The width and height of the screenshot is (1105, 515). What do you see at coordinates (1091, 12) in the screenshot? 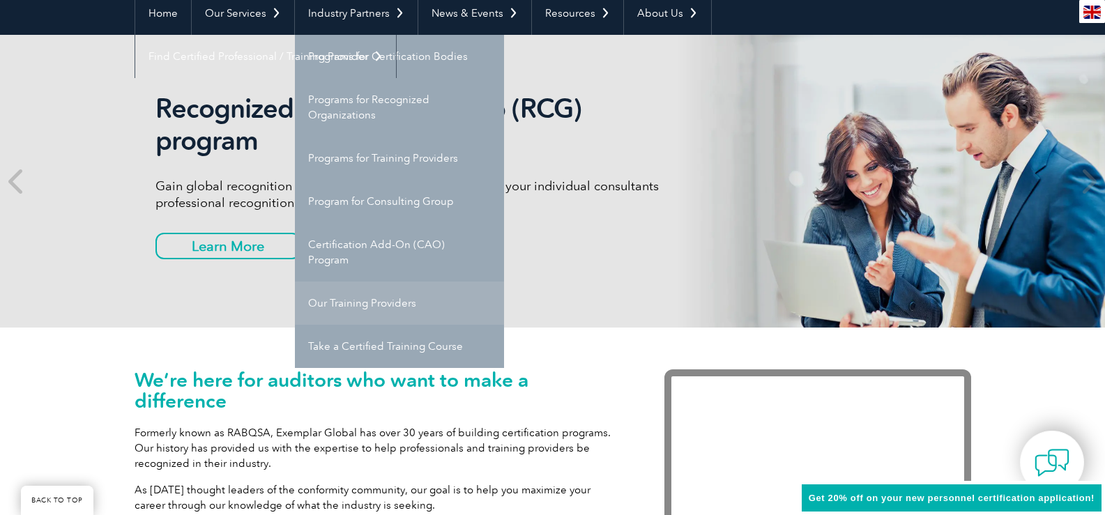
I see `img: en` at bounding box center [1091, 12].